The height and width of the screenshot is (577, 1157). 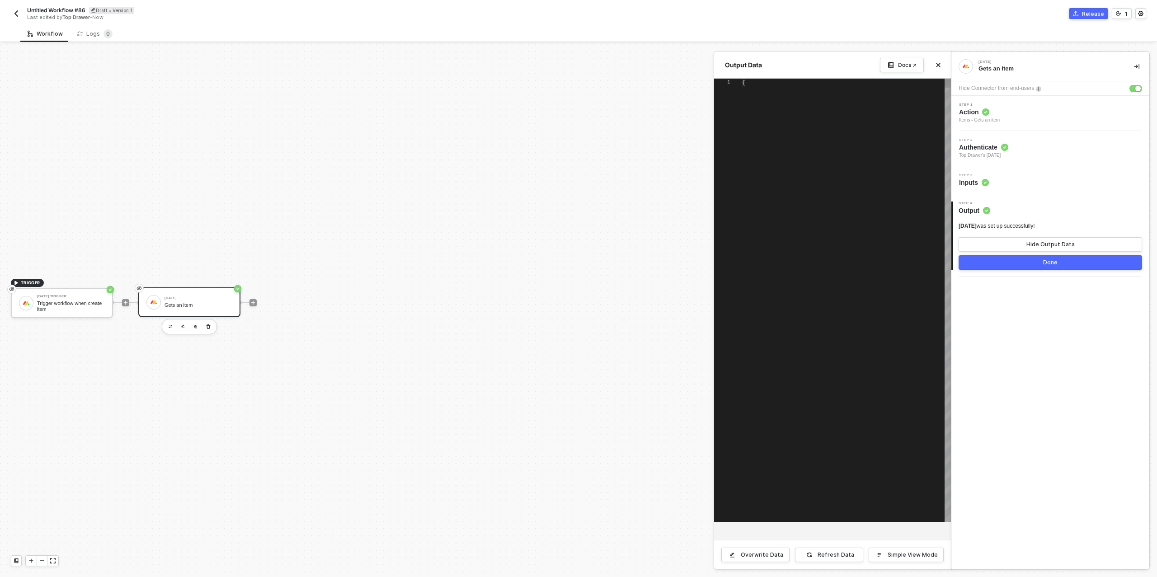 What do you see at coordinates (1093, 14) in the screenshot?
I see `div: Release` at bounding box center [1093, 14].